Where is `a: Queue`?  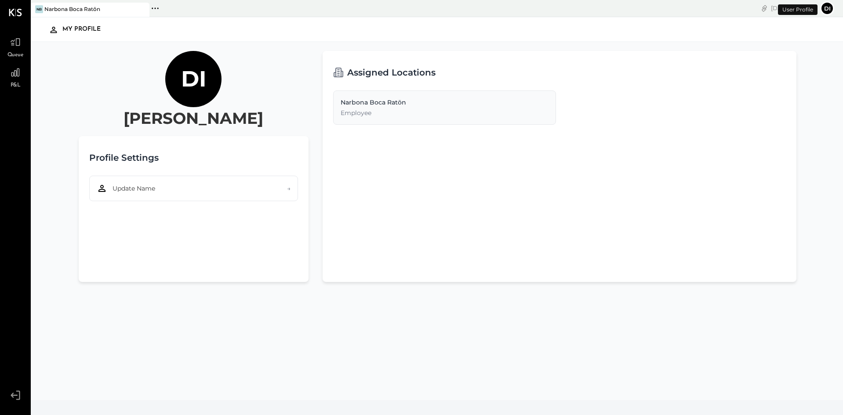
a: Queue is located at coordinates (15, 47).